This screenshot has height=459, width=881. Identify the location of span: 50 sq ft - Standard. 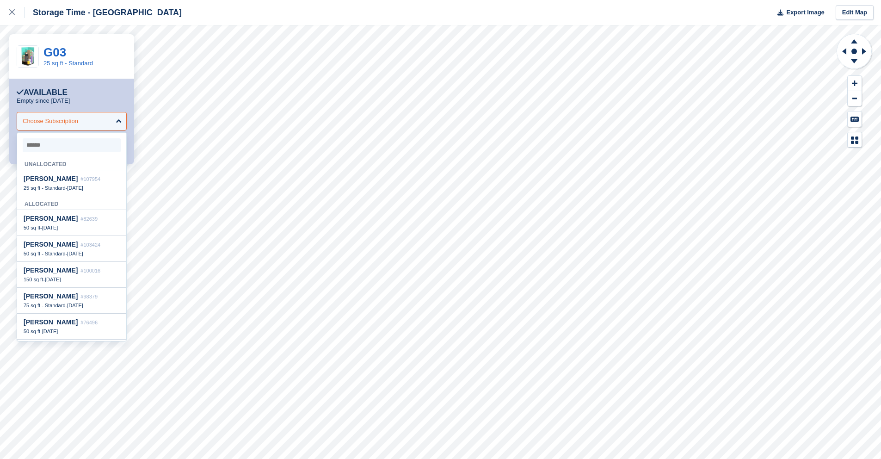
(44, 254).